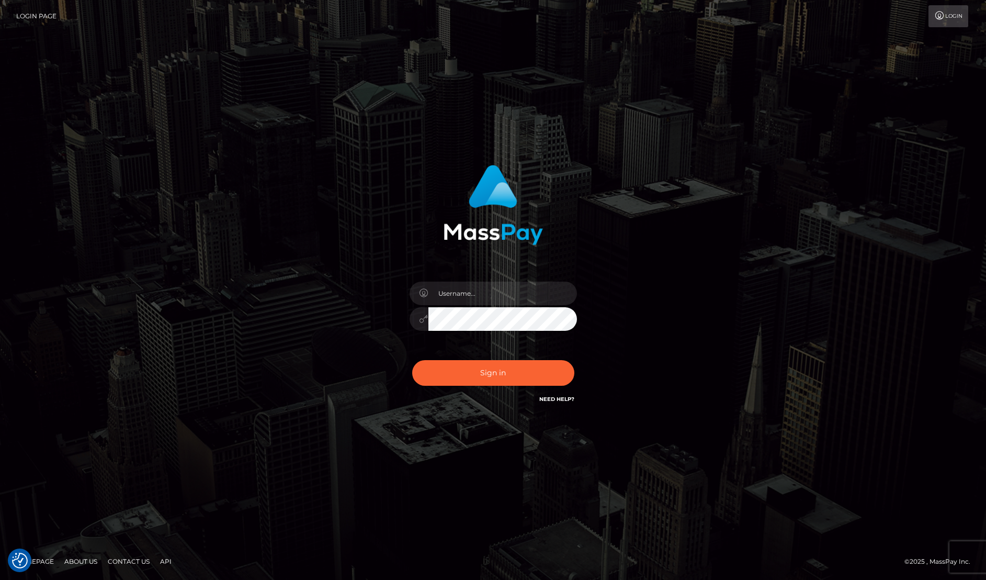  What do you see at coordinates (81, 561) in the screenshot?
I see `a: About Us` at bounding box center [81, 561].